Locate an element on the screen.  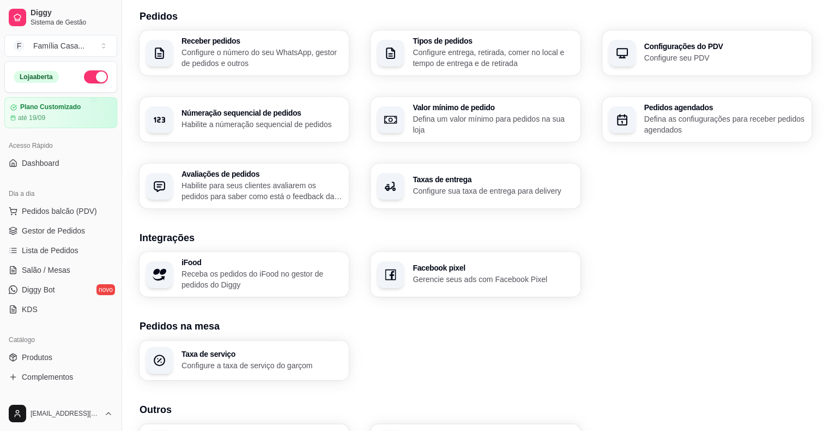
button: Select a team is located at coordinates (61, 46).